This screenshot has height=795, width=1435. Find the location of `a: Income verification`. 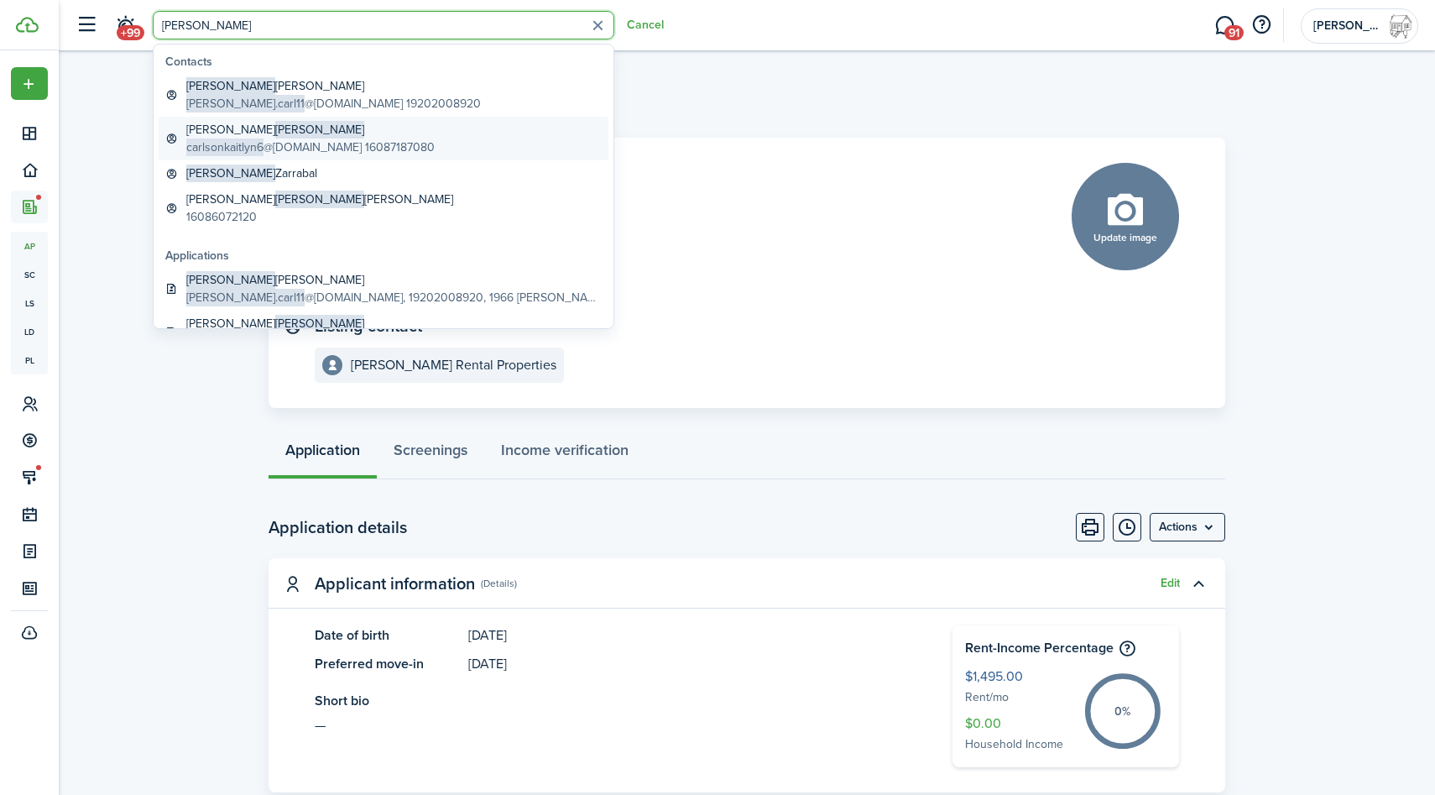

a: Income verification is located at coordinates (565, 454).